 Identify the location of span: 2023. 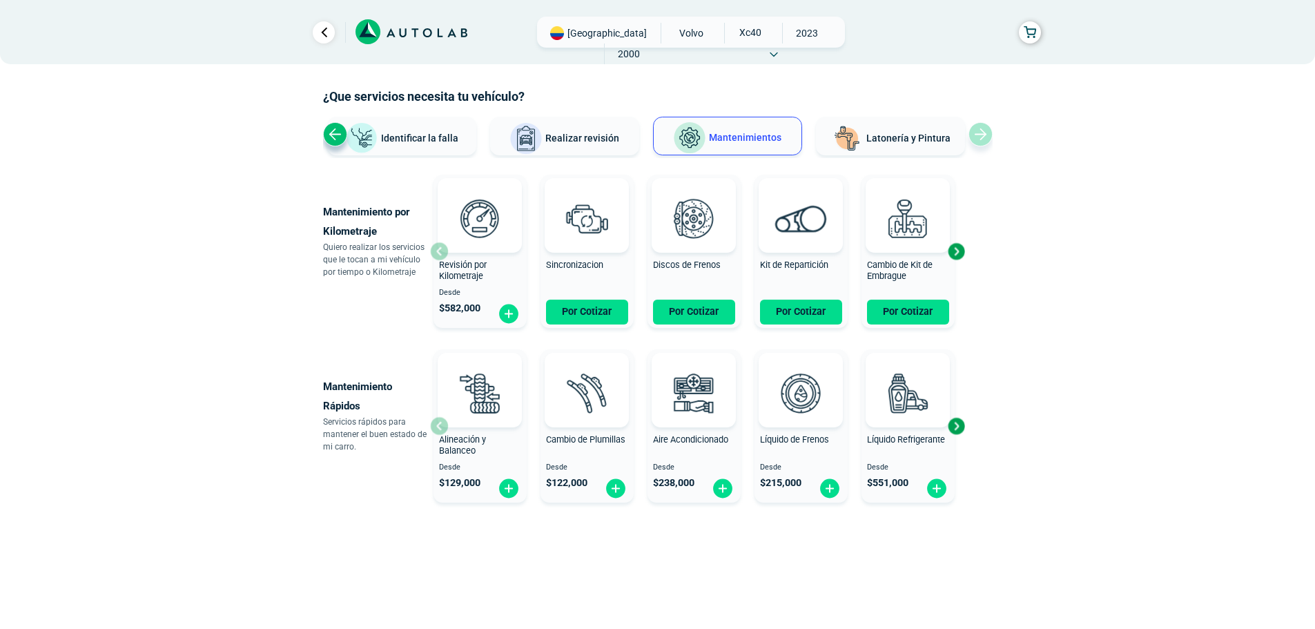
(807, 33).